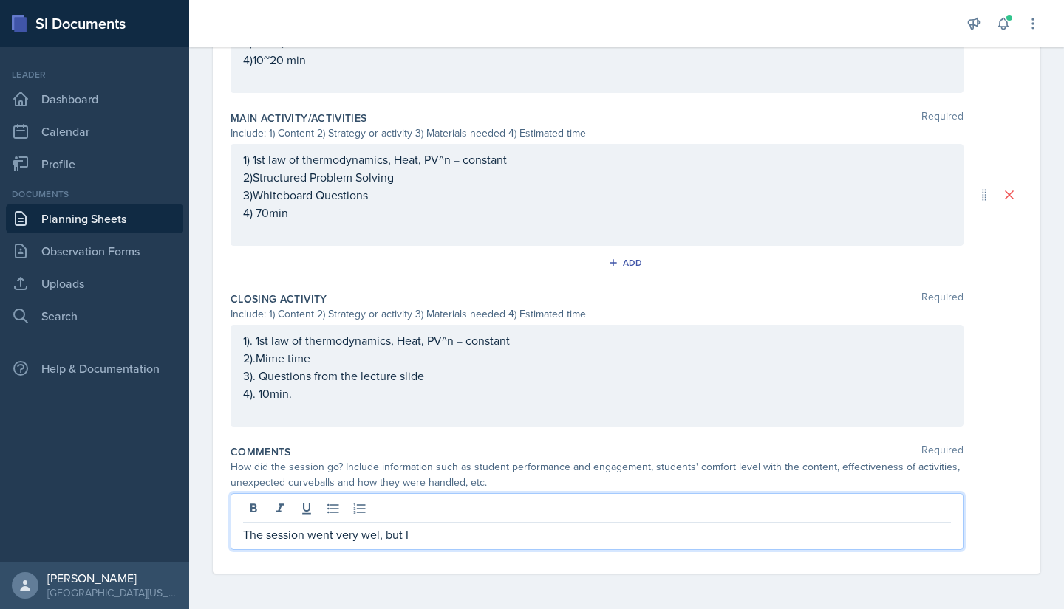  I want to click on a: Calendar, so click(95, 131).